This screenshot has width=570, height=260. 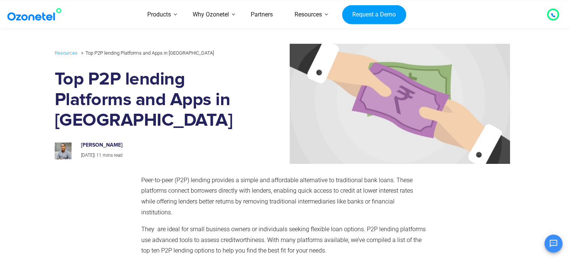 What do you see at coordinates (63, 151) in the screenshot?
I see `img: prashanth-kancherla_avatar-200x200.jpeg` at bounding box center [63, 151].